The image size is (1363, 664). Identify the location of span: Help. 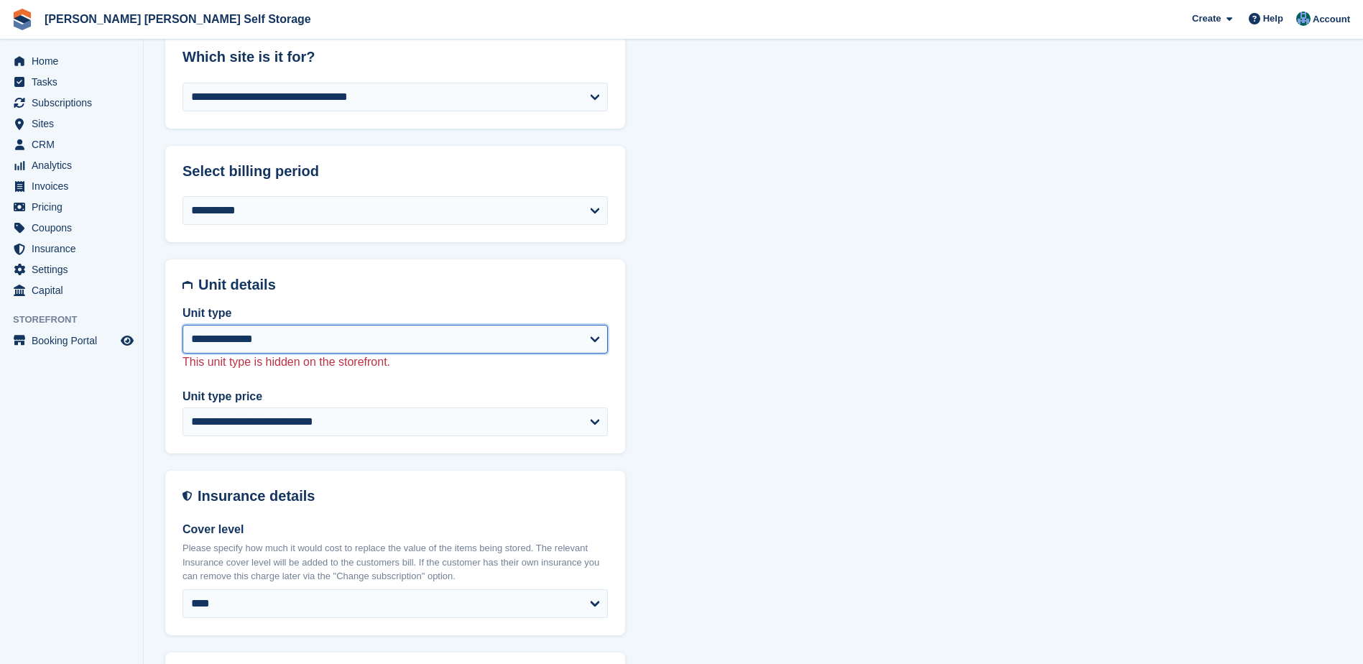
(1273, 19).